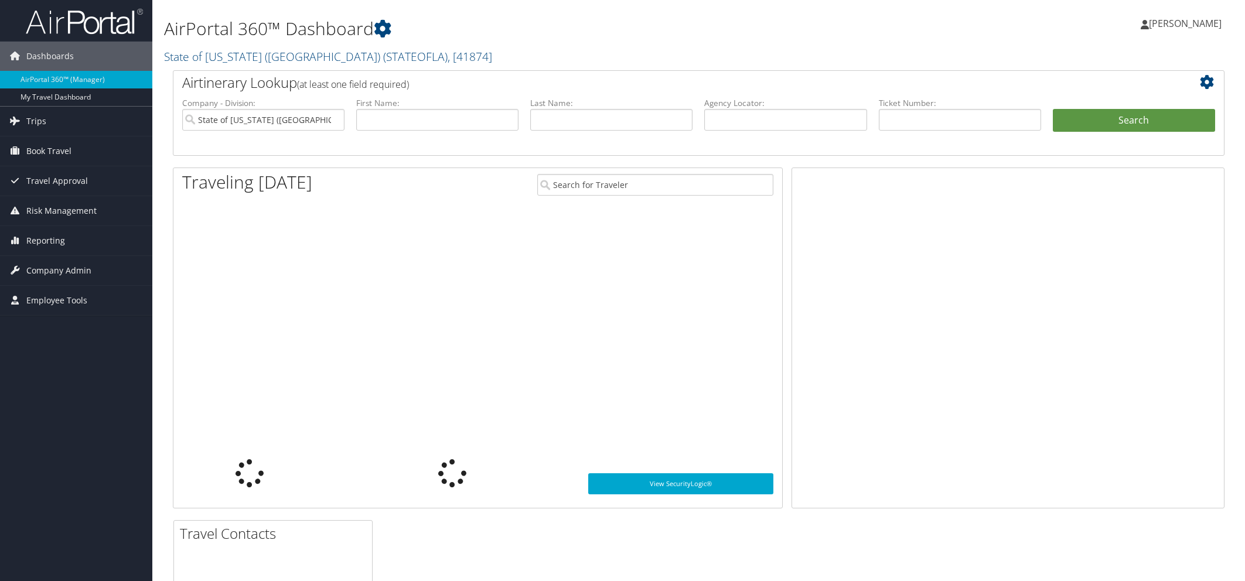 Image resolution: width=1245 pixels, height=581 pixels. I want to click on label: Company - Division:, so click(263, 103).